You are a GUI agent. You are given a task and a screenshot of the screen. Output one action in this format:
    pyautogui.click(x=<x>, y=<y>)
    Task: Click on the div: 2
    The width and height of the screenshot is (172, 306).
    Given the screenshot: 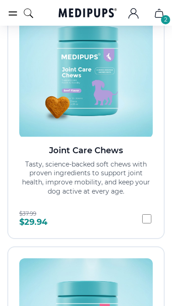 What is the action you would take?
    pyautogui.click(x=165, y=20)
    